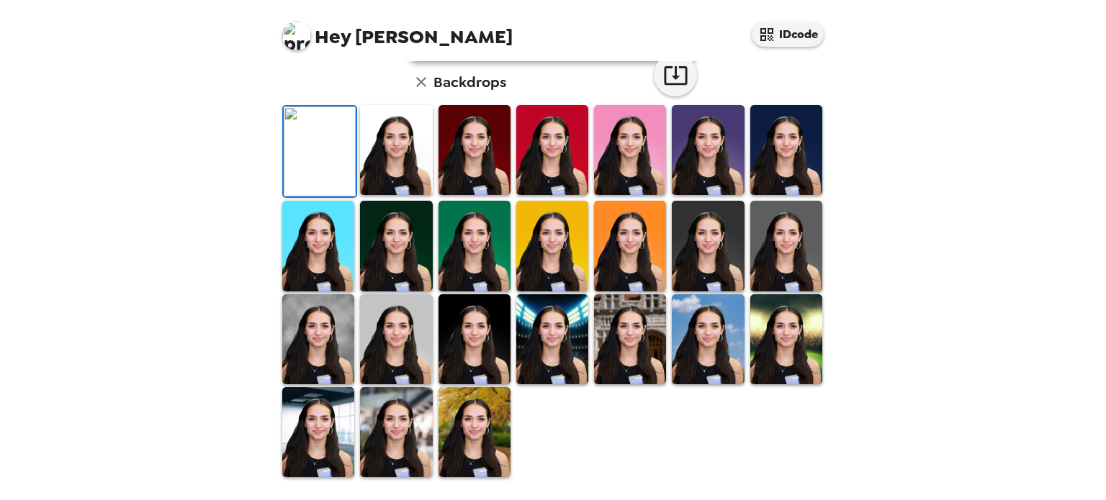 The width and height of the screenshot is (1106, 500). What do you see at coordinates (333, 37) in the screenshot?
I see `span: Hey` at bounding box center [333, 37].